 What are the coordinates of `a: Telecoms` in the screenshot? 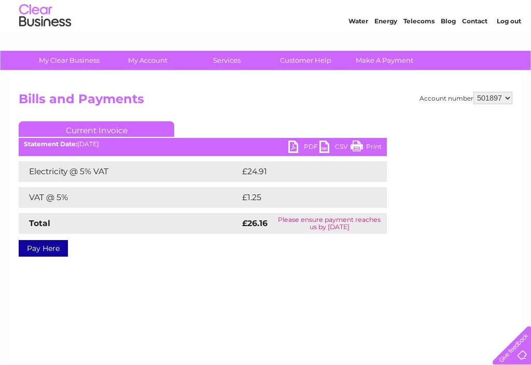 It's located at (419, 48).